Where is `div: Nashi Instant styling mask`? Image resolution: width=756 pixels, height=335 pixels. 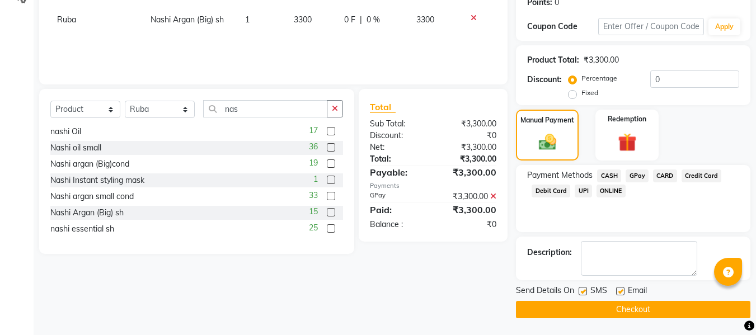 div: Nashi Instant styling mask is located at coordinates (97, 180).